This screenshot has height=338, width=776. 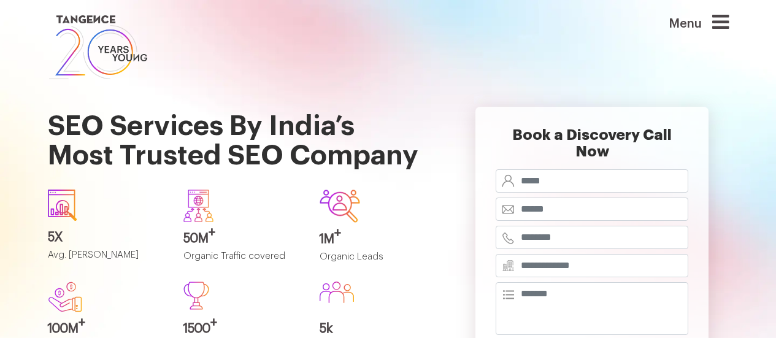 What do you see at coordinates (107, 237) in the screenshot?
I see `h3: 5X` at bounding box center [107, 237].